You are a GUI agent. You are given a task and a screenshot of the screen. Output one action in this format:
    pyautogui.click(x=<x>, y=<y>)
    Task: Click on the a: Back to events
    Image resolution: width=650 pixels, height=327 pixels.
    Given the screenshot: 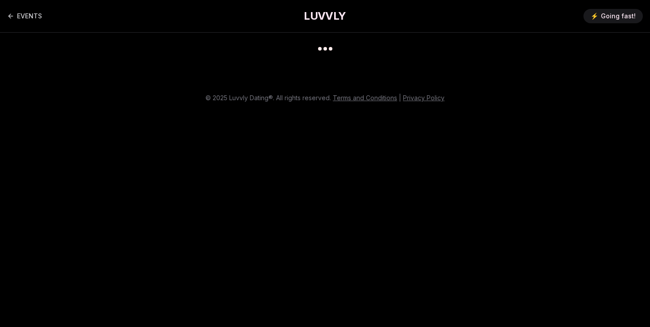 What is the action you would take?
    pyautogui.click(x=25, y=16)
    